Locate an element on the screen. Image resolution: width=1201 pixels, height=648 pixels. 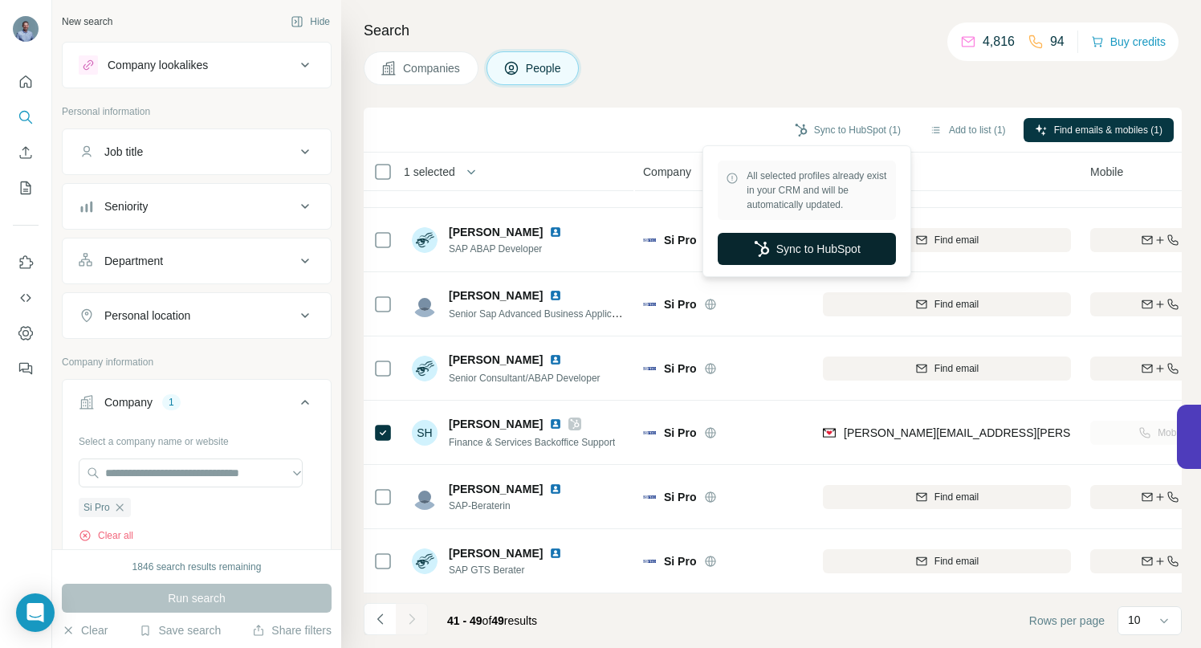
p: 10 is located at coordinates (1134, 620).